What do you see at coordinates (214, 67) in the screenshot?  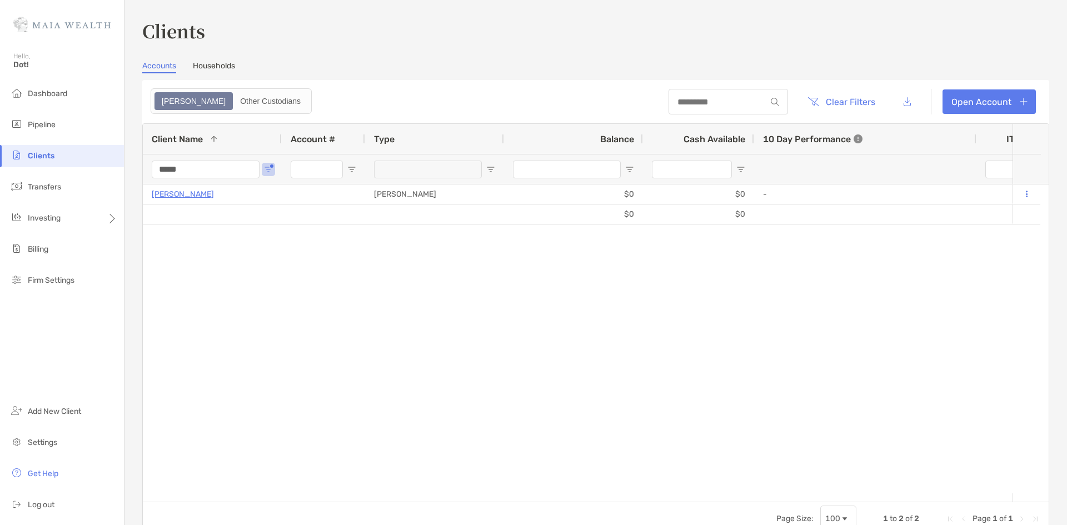 I see `a: Households` at bounding box center [214, 67].